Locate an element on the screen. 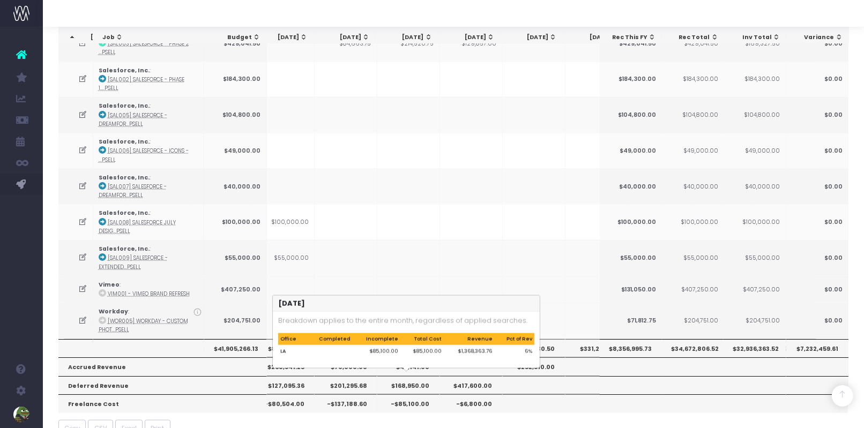  th: -$85,100.00 is located at coordinates (409, 404).